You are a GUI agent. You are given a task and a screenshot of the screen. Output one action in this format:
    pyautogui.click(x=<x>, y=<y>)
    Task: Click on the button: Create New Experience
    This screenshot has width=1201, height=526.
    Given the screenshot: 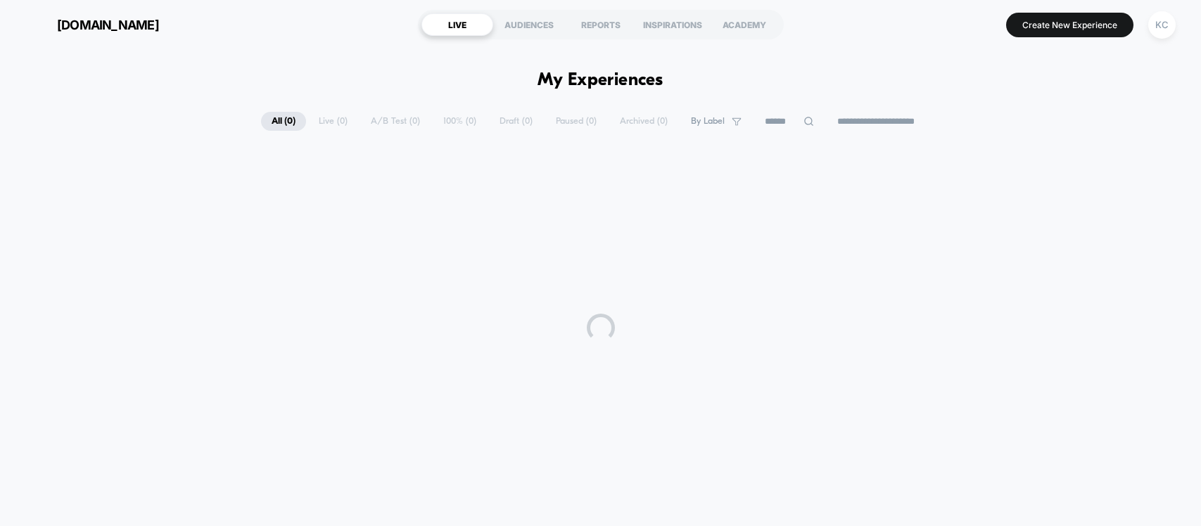 What is the action you would take?
    pyautogui.click(x=1069, y=25)
    